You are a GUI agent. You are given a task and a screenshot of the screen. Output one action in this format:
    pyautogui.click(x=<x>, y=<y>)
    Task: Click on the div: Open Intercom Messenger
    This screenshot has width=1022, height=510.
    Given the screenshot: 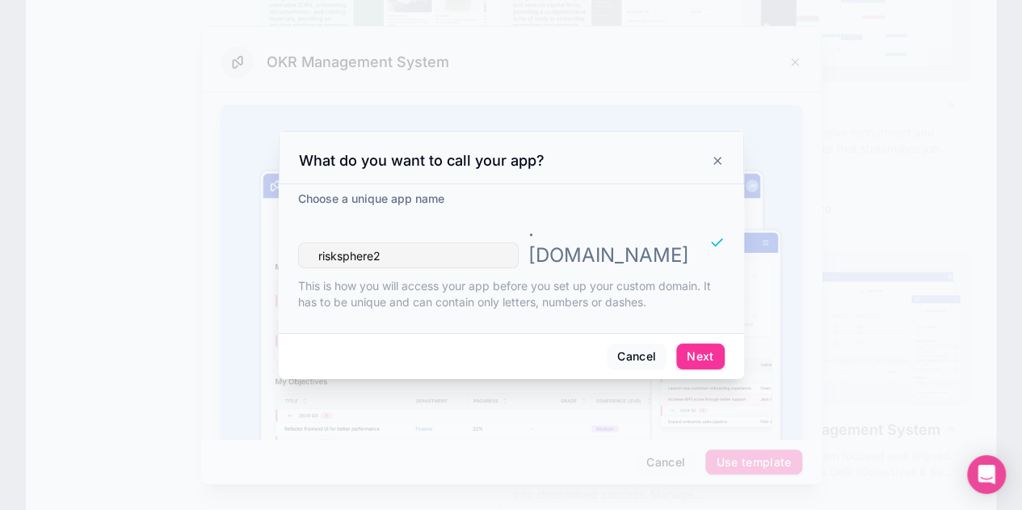 What is the action you would take?
    pyautogui.click(x=986, y=474)
    